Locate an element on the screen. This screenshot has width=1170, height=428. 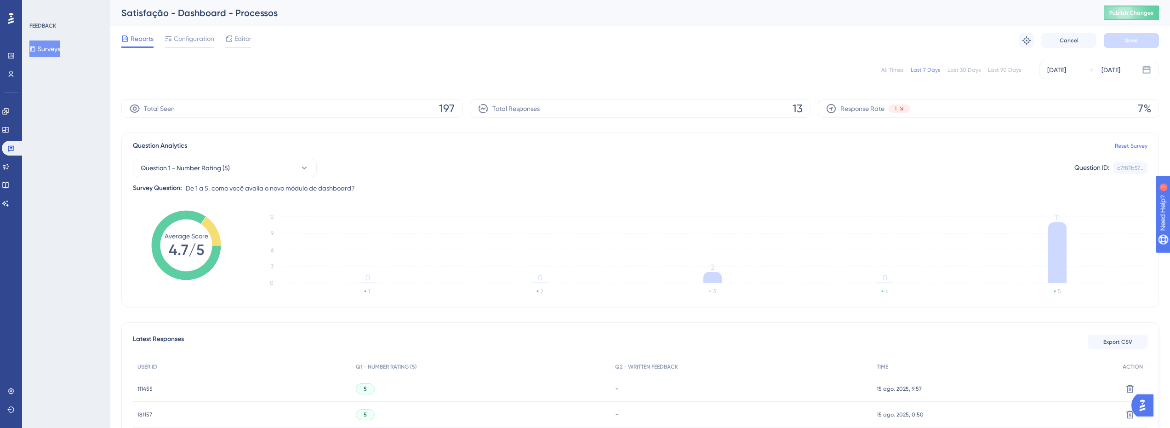
div: All Times is located at coordinates (892, 70).